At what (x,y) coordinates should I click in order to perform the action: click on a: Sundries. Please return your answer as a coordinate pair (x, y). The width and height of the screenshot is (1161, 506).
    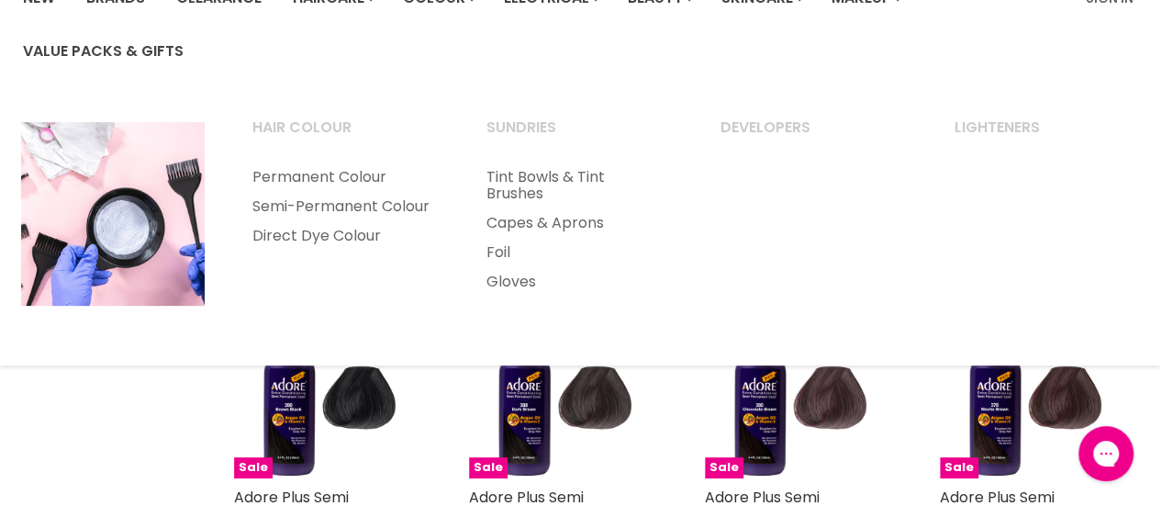
    Looking at the image, I should click on (578, 136).